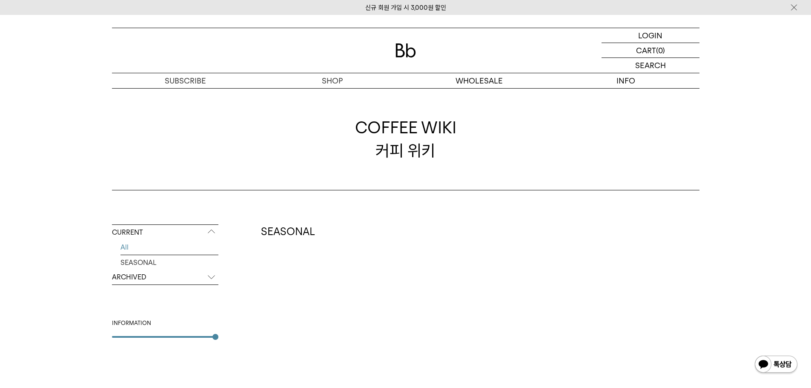  I want to click on p: WHOLESALE, so click(479, 81).